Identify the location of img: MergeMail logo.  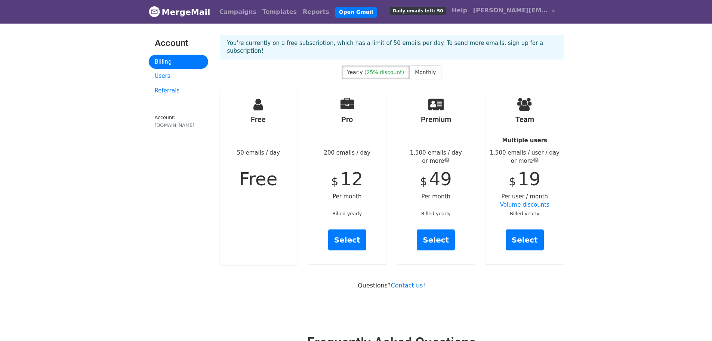
(154, 12).